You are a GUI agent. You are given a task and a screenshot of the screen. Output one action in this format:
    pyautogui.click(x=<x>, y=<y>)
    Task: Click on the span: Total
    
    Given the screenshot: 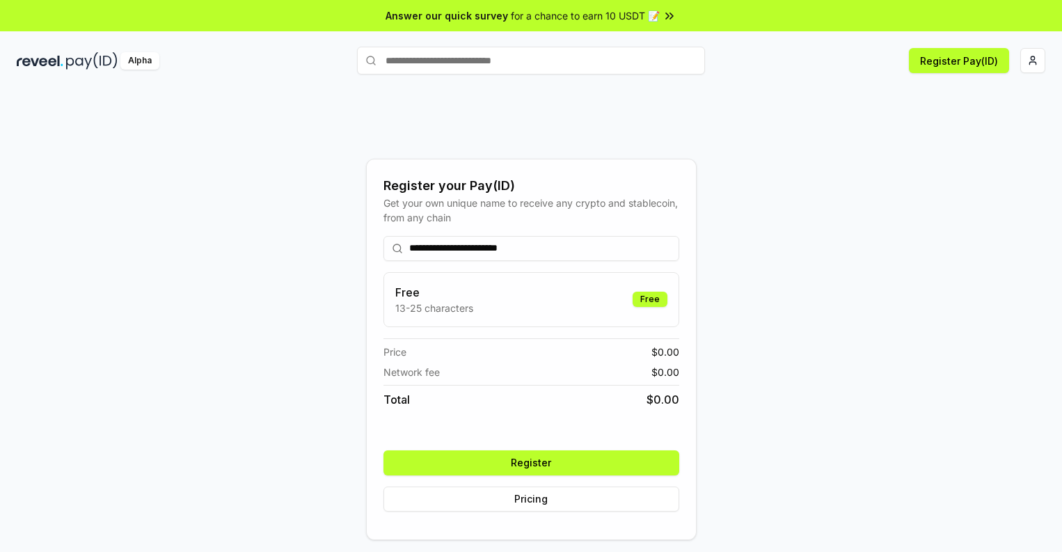 What is the action you would take?
    pyautogui.click(x=397, y=399)
    